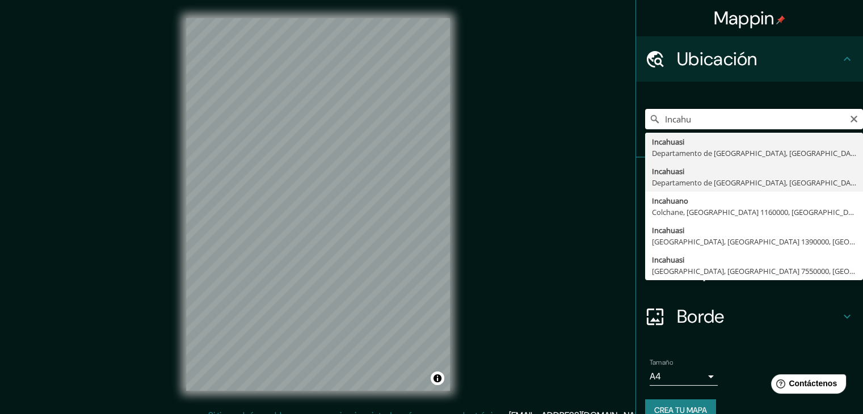 Image resolution: width=863 pixels, height=414 pixels. What do you see at coordinates (683, 377) in the screenshot?
I see `div: A4` at bounding box center [683, 377].